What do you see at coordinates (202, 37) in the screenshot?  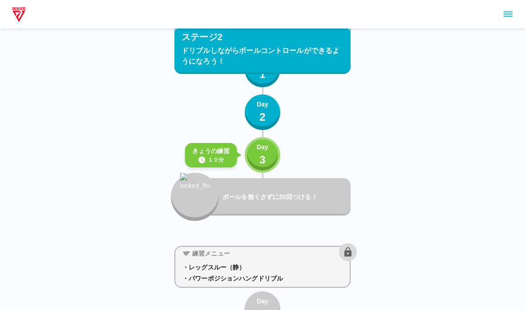 I see `p: ステージ2` at bounding box center [202, 37].